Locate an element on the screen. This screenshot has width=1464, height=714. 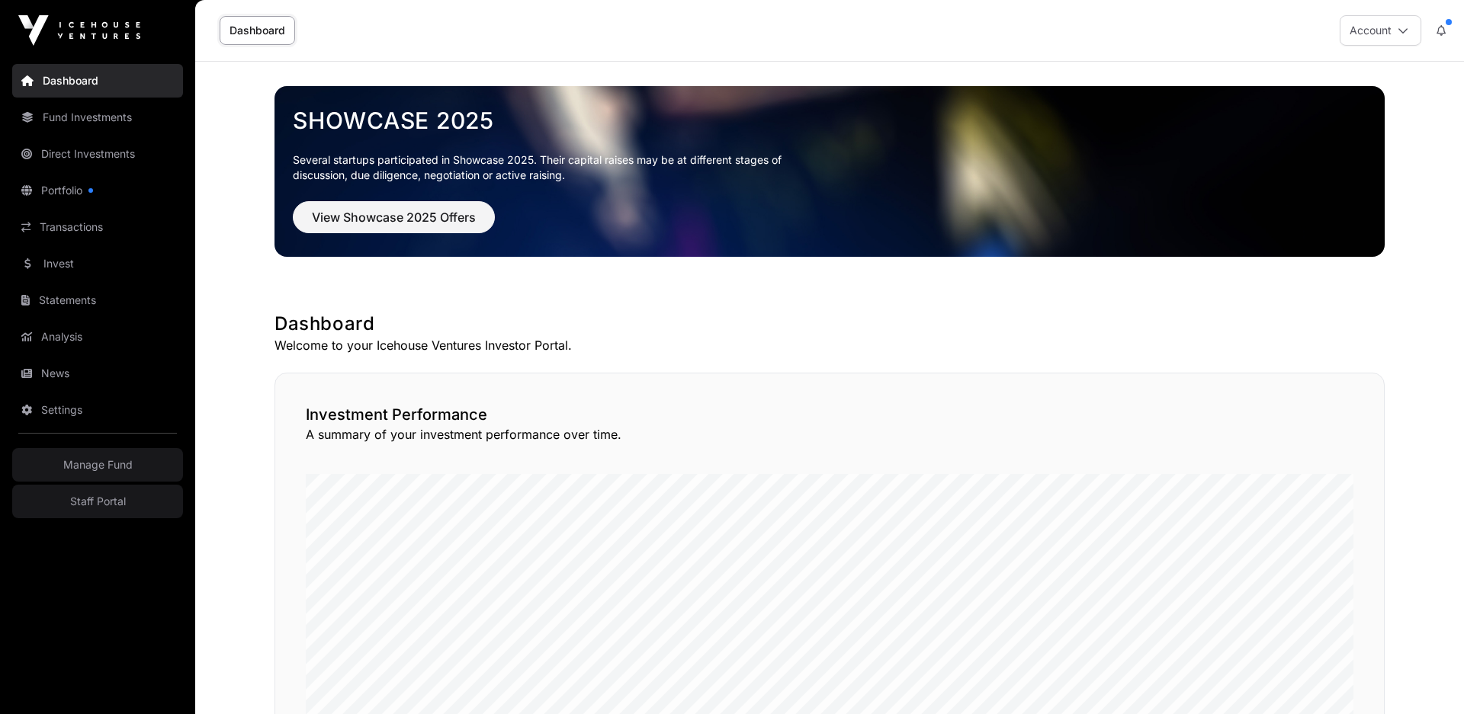
button: Account is located at coordinates (1380, 30).